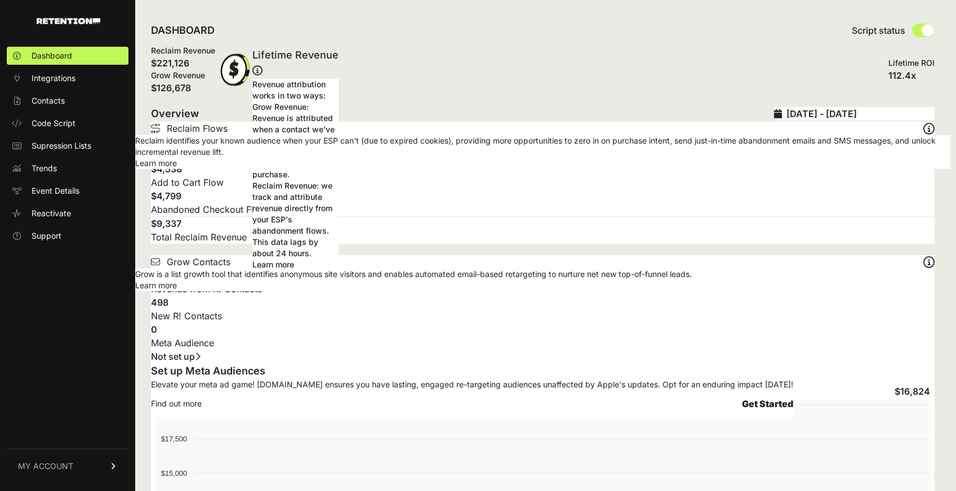 The width and height of the screenshot is (956, 491). What do you see at coordinates (542, 128) in the screenshot?
I see `div: Reclaim Flows` at bounding box center [542, 128].